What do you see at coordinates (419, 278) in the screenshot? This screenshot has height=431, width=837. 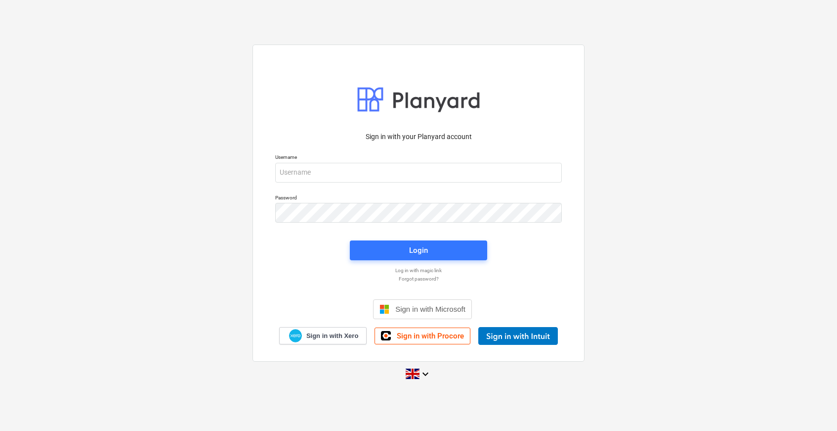 I see `a: Forgot password?` at bounding box center [419, 278].